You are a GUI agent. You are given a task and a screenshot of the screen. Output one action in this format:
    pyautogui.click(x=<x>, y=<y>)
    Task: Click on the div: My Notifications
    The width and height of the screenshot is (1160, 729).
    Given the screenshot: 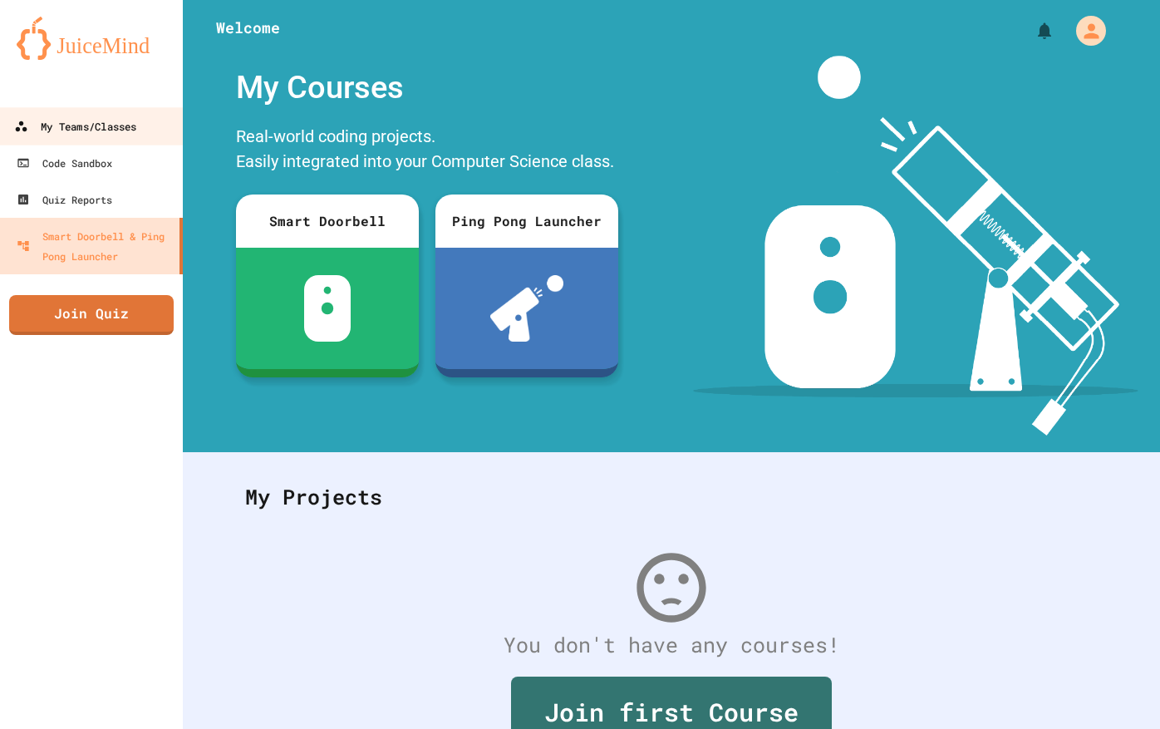 What is the action you would take?
    pyautogui.click(x=1032, y=31)
    